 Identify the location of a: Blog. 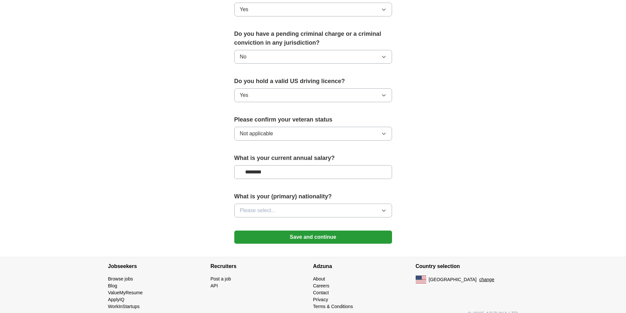
(113, 286).